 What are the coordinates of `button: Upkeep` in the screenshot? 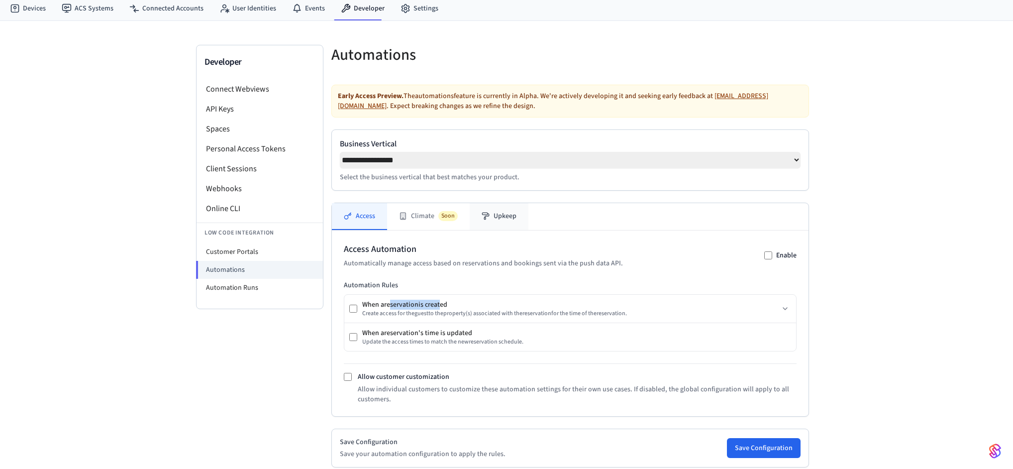 It's located at (499, 216).